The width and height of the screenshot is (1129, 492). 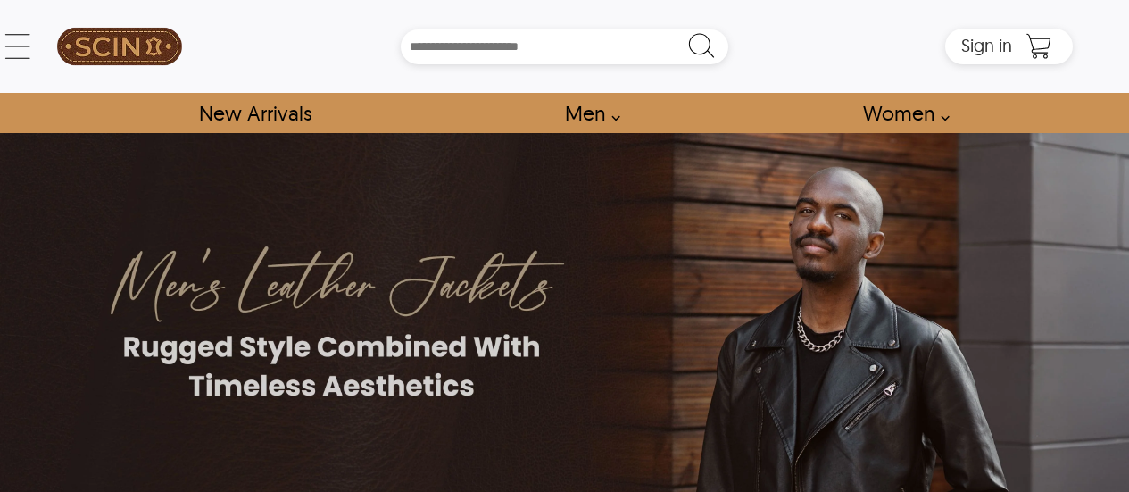 What do you see at coordinates (901, 112) in the screenshot?
I see `a: Shop Women Leather Jackets` at bounding box center [901, 112].